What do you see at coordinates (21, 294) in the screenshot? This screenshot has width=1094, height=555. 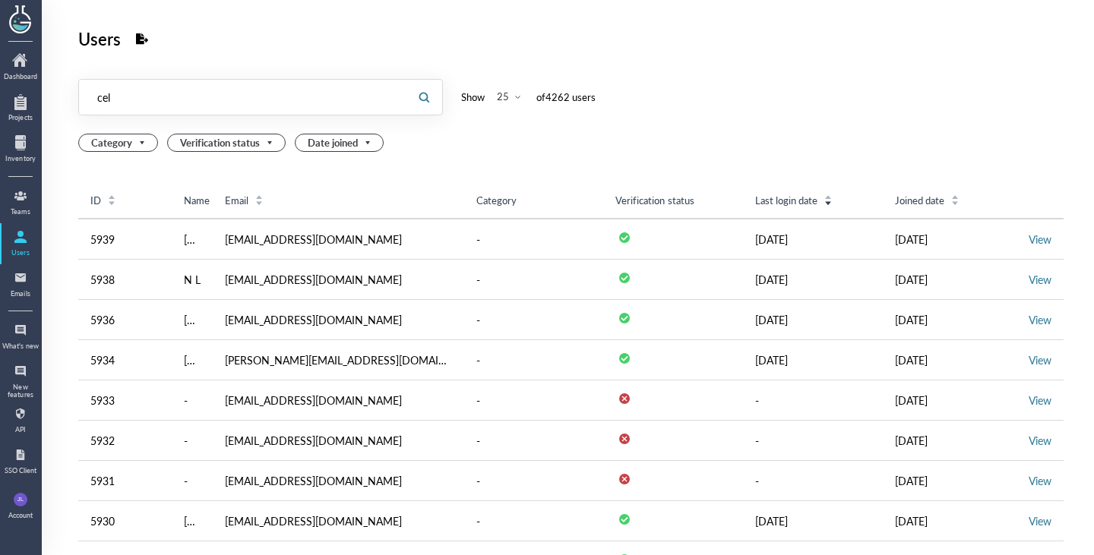 I see `div: Emails` at bounding box center [21, 294].